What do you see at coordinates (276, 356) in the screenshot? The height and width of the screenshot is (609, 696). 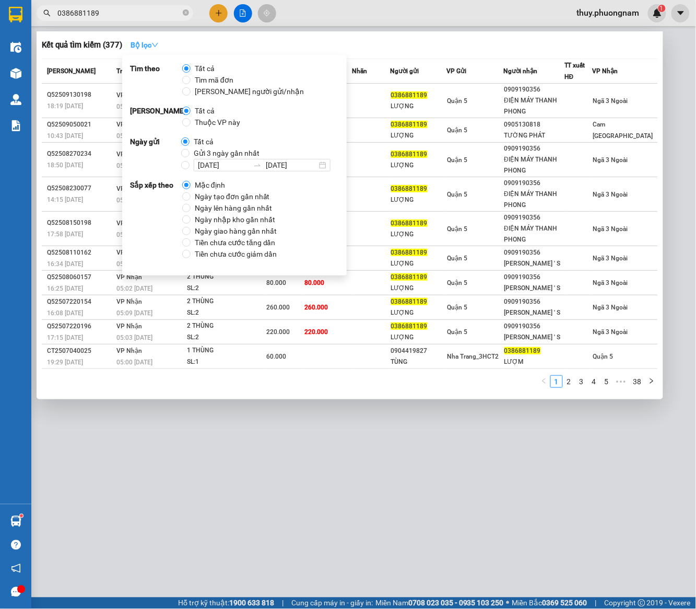 I see `span: 60.000` at bounding box center [276, 356].